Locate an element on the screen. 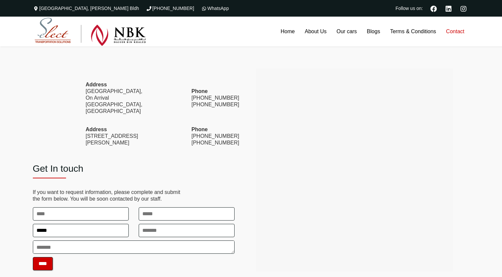 The width and height of the screenshot is (502, 277). a: Linkedin is located at coordinates (448, 8).